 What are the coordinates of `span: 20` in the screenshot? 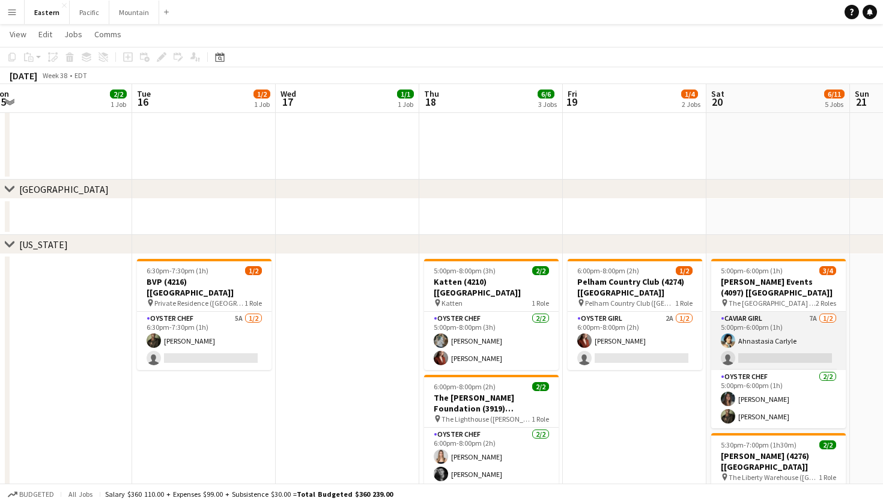 It's located at (716, 101).